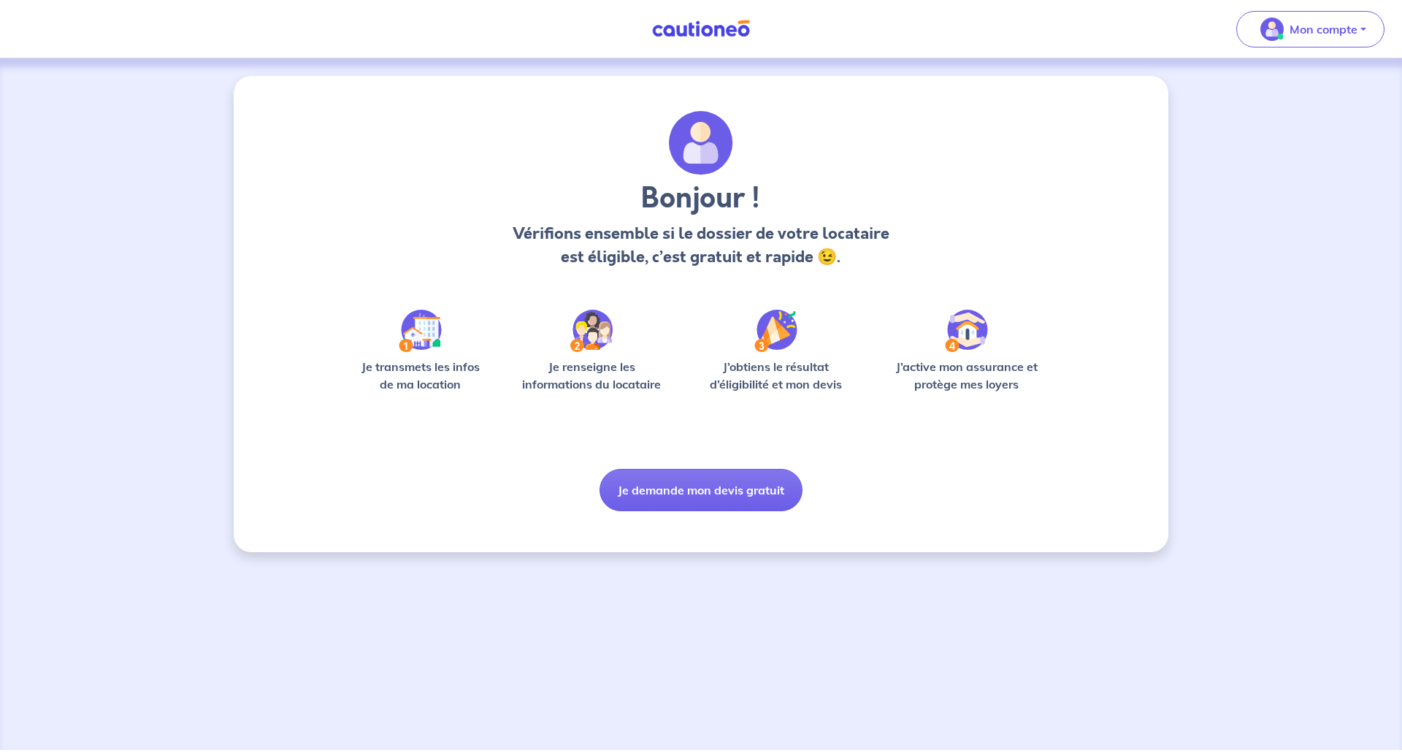 This screenshot has height=753, width=1402. I want to click on p: Vérifions ensemble si le dossier de votre locataire est éligible, c’est gratuit et rapide 😉., so click(700, 245).